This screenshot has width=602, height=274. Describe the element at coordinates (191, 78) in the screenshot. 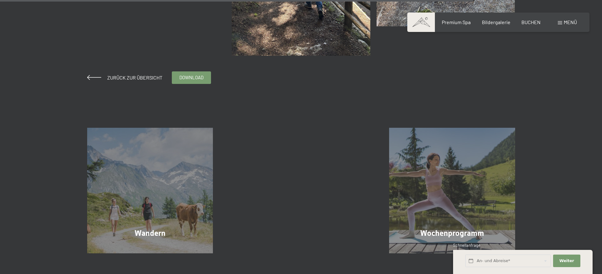

I see `a: download` at that location.